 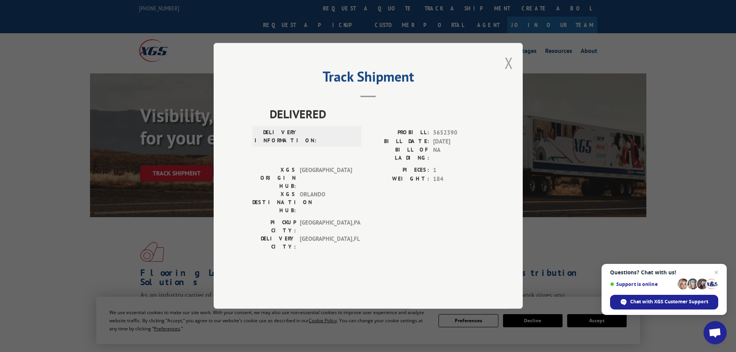 I want to click on span: DELIVERED, so click(x=376, y=114).